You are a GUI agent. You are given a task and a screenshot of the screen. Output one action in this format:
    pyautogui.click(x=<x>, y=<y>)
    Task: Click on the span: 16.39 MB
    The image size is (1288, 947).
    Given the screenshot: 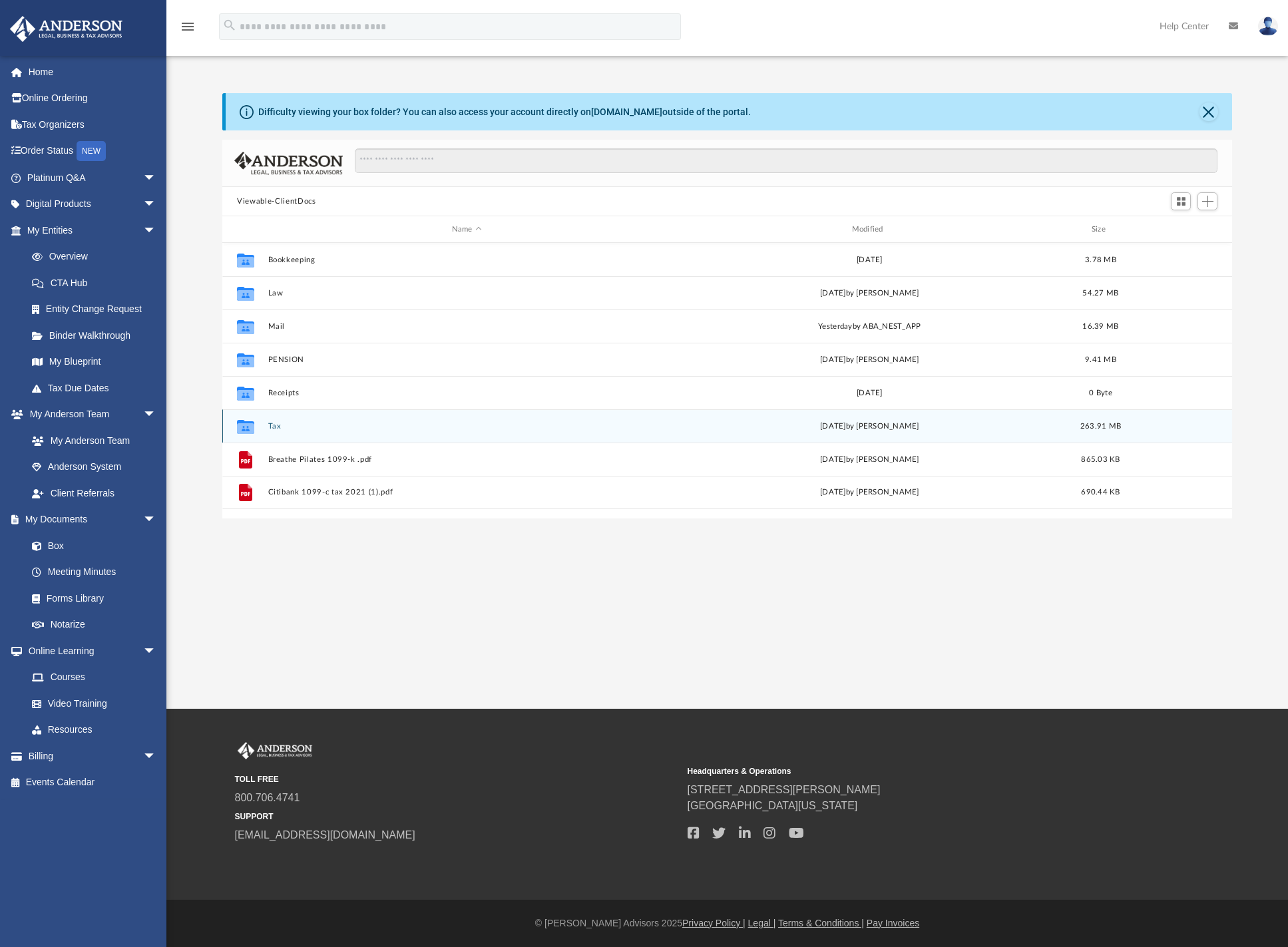 What is the action you would take?
    pyautogui.click(x=1100, y=326)
    